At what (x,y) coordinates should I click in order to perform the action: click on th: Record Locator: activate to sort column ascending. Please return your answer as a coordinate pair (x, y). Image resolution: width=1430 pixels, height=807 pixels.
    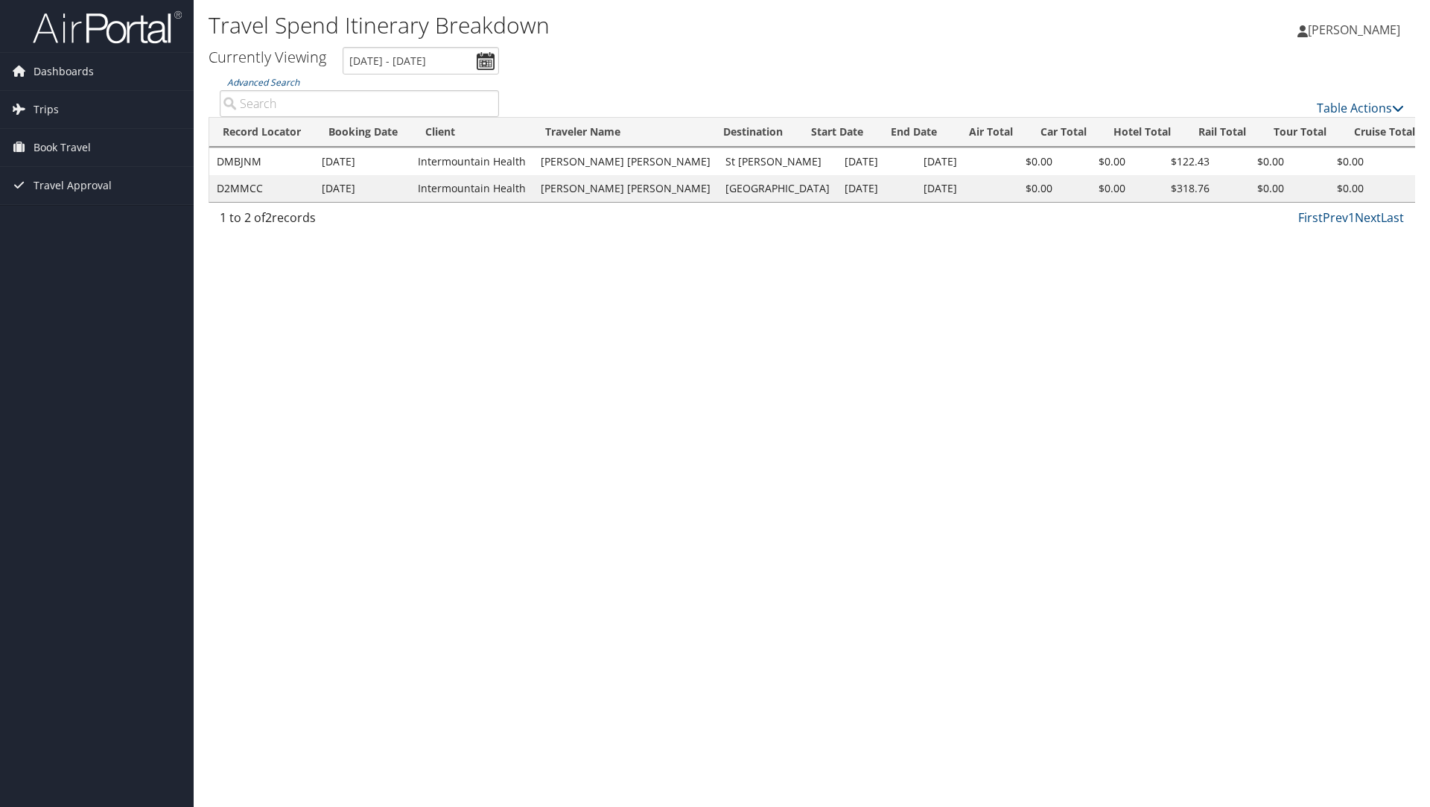
    Looking at the image, I should click on (262, 132).